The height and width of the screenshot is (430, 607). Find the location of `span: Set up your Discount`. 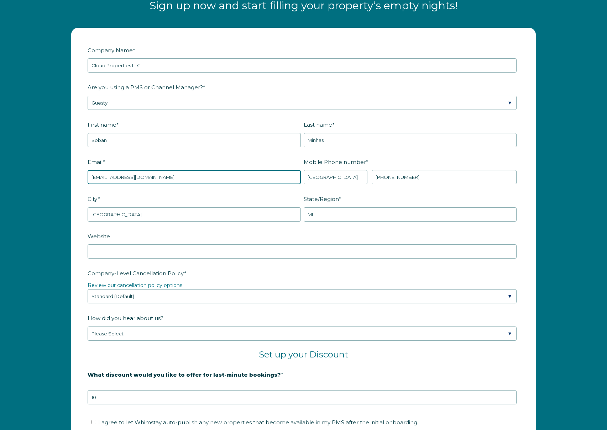

span: Set up your Discount is located at coordinates (303, 355).